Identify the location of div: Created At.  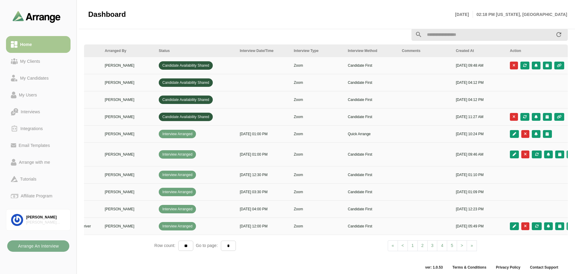
(479, 51).